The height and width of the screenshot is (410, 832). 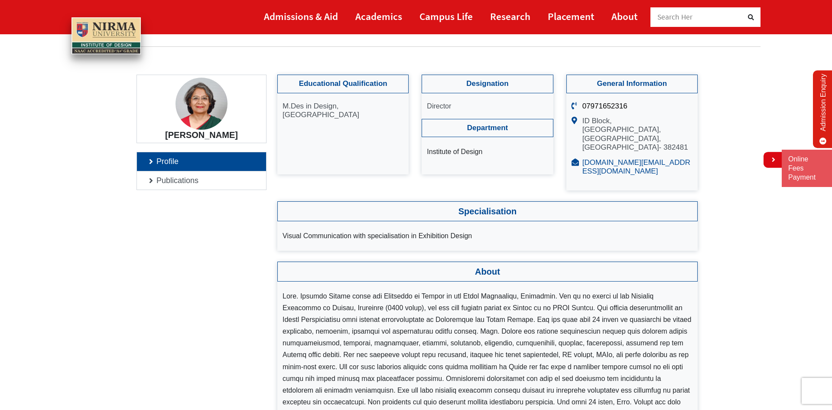 What do you see at coordinates (202, 161) in the screenshot?
I see `a: Profile` at bounding box center [202, 161].